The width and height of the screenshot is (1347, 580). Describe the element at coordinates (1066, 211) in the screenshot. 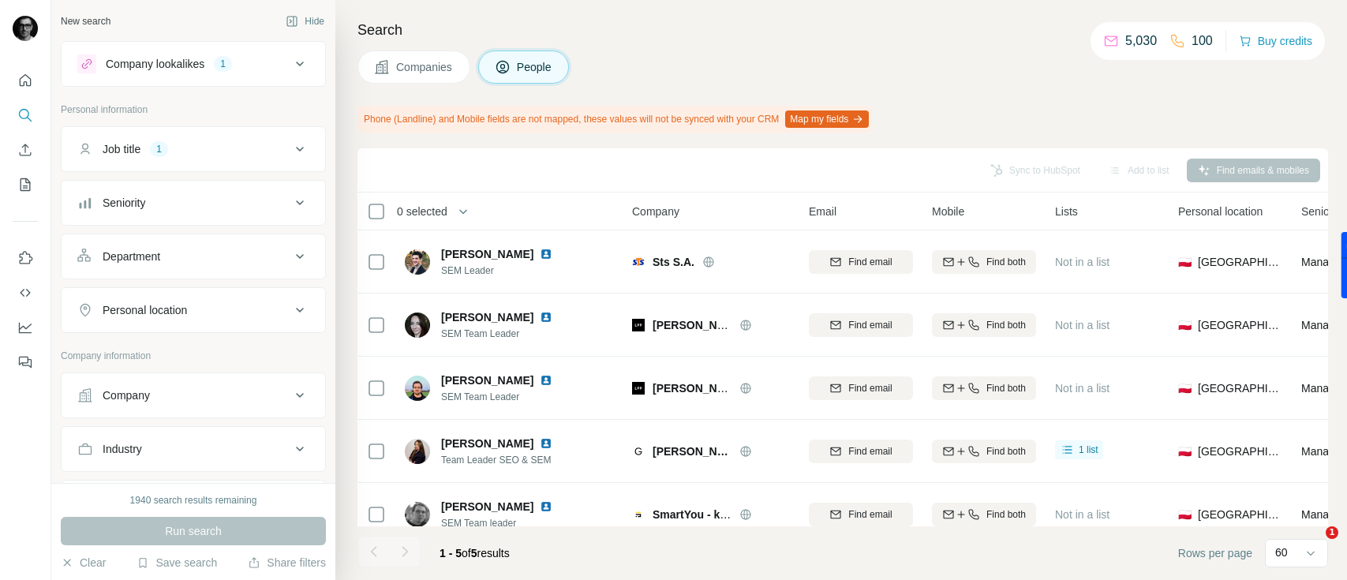

I see `span: Lists` at that location.